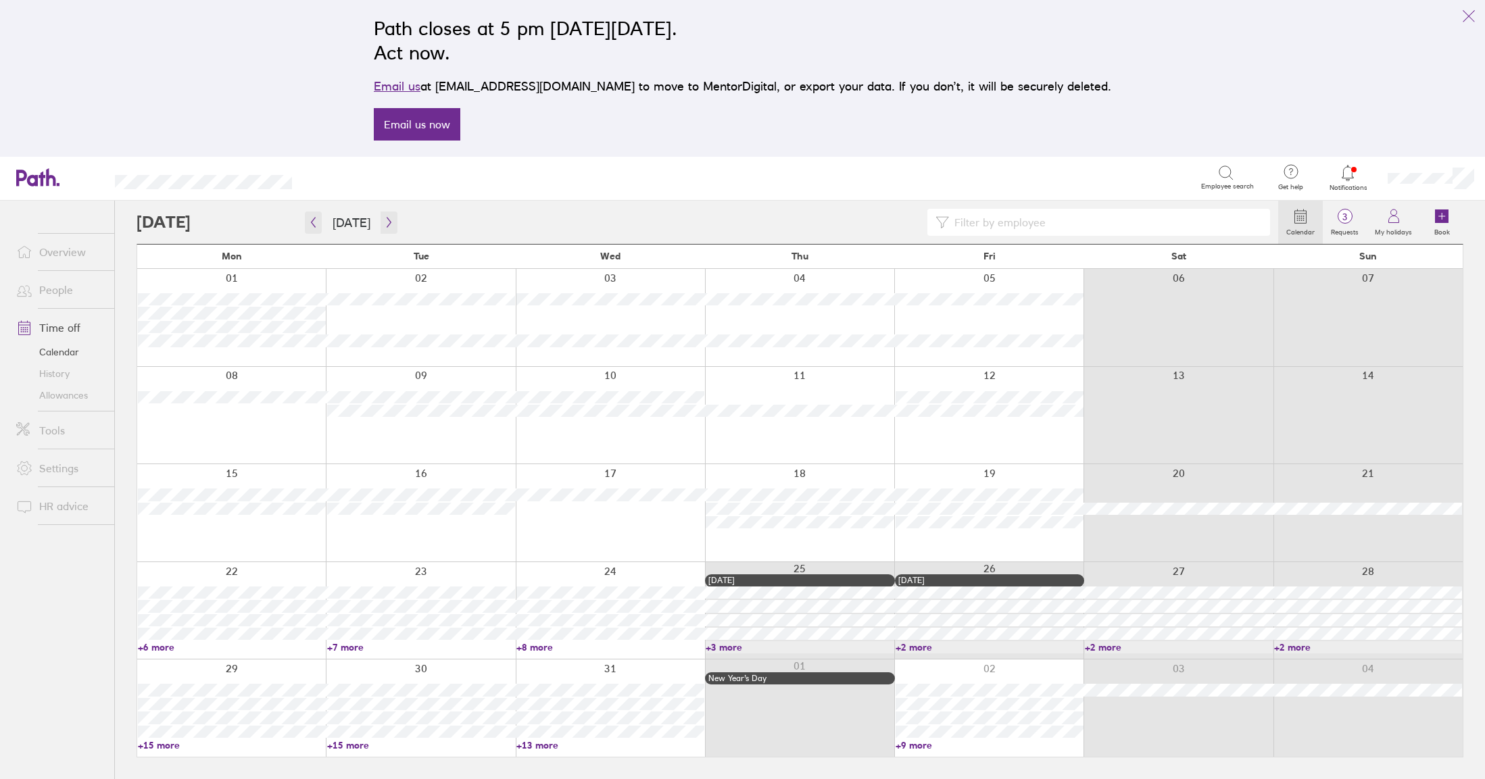  I want to click on span: Employee search, so click(1228, 187).